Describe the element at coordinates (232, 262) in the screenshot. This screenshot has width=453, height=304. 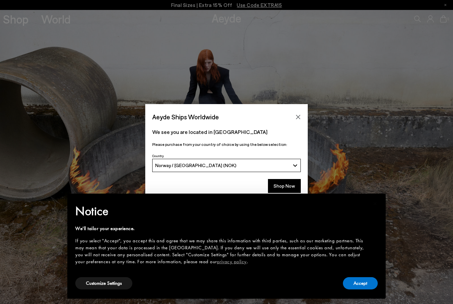
I see `a: privacy policy` at that location.